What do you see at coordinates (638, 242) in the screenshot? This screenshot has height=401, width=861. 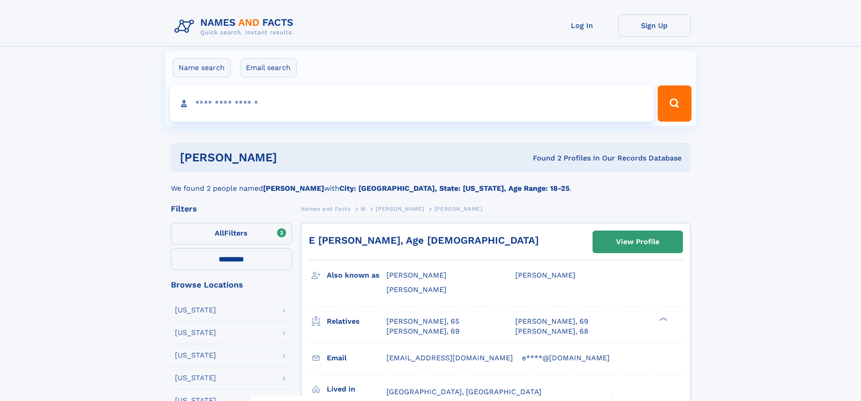 I see `div: View Profile` at bounding box center [638, 242].